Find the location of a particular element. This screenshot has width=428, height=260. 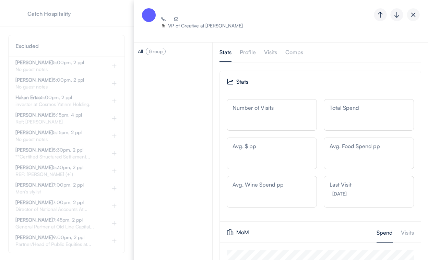

img: Icon%20%2816%29.svg is located at coordinates (230, 232).